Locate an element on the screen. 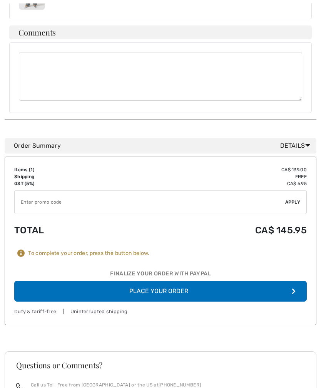  td: CA$ 6.95 is located at coordinates (214, 184).